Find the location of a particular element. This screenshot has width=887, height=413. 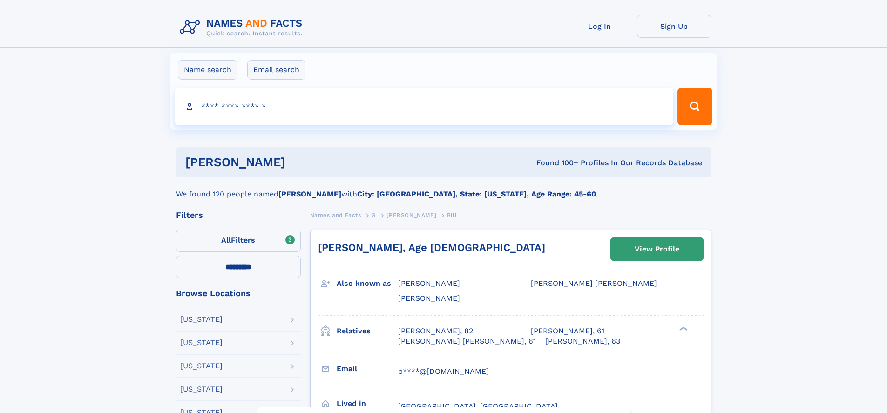

h3: Lived in is located at coordinates (367, 404).